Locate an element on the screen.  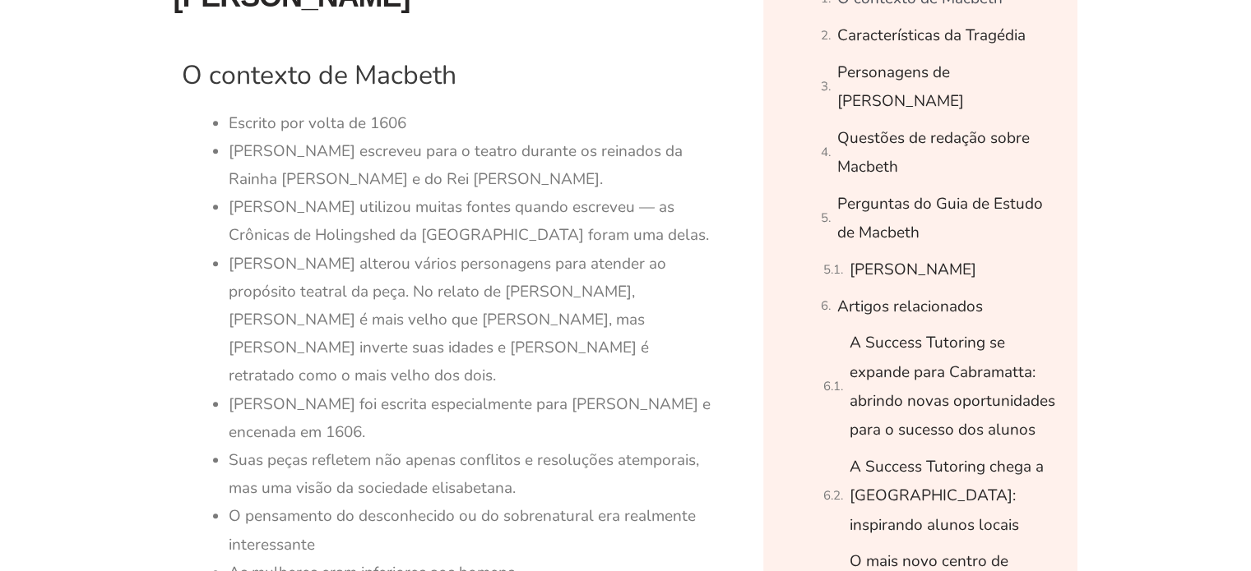
div: Widget de chat is located at coordinates (1113, 479).